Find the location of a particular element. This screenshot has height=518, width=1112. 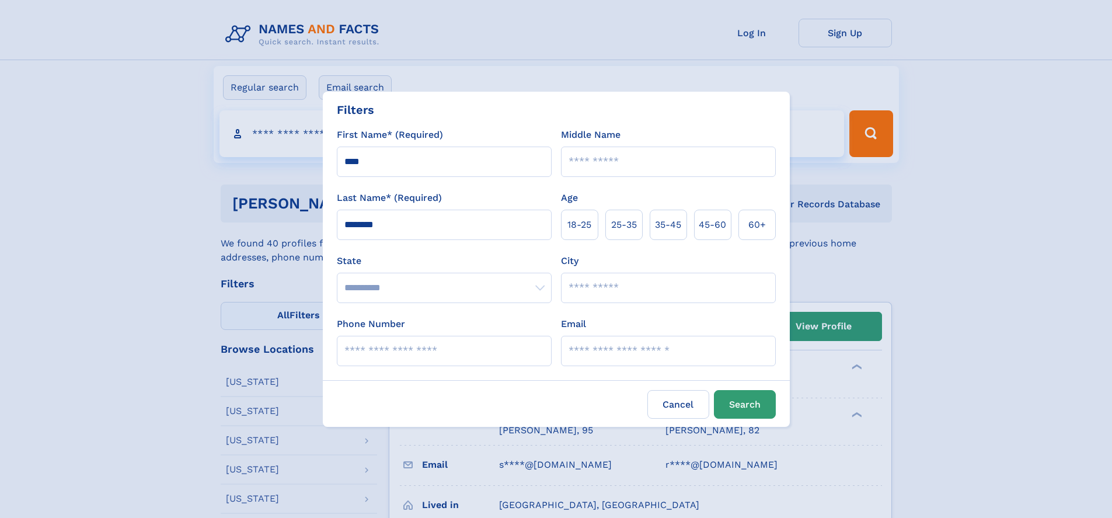

label: City is located at coordinates (570, 261).